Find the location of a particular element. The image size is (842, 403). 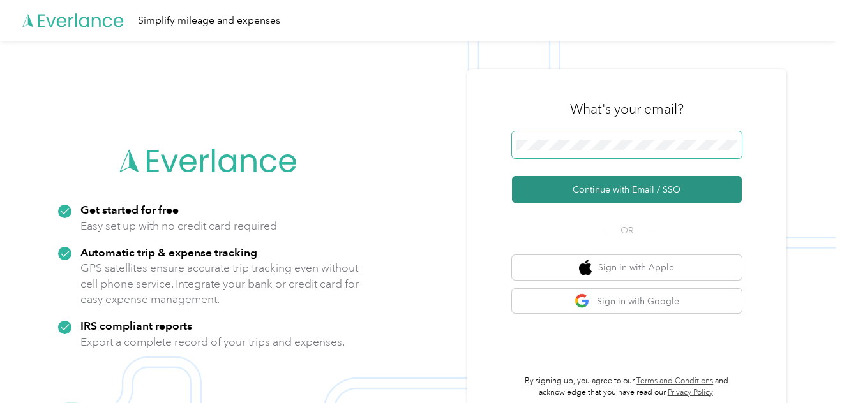

button: apple logoSign in with Apple is located at coordinates (627, 267).